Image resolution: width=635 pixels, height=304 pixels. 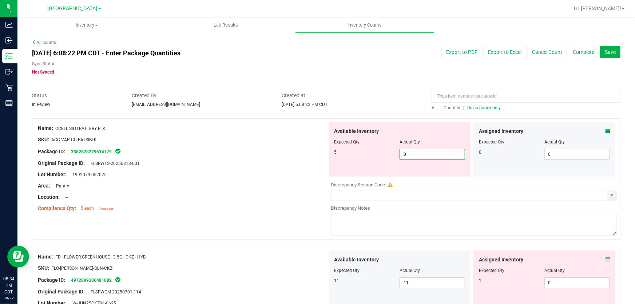 What do you see at coordinates (505, 52) in the screenshot?
I see `button: Export to Excel` at bounding box center [505, 52].